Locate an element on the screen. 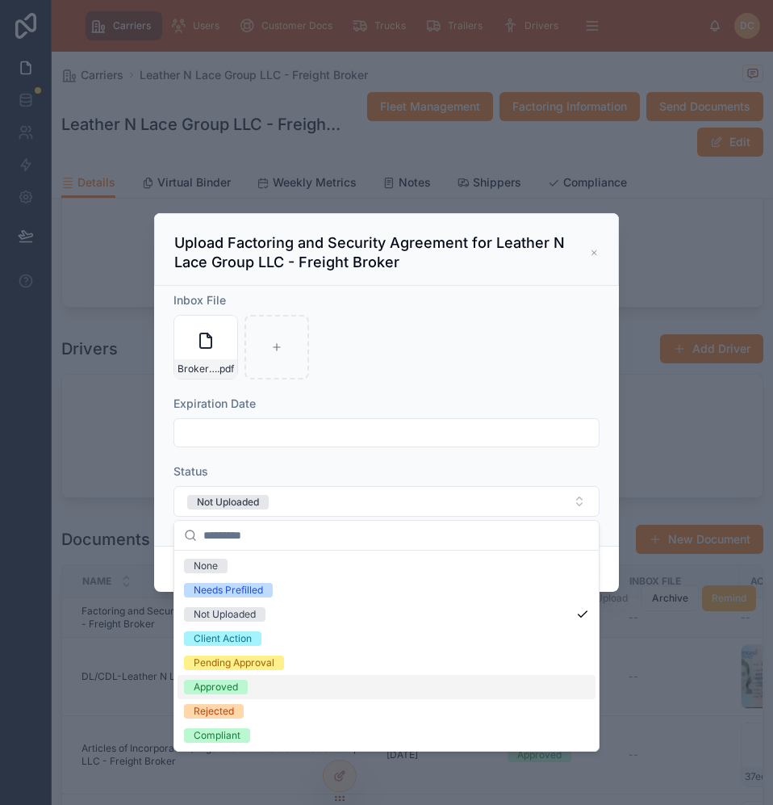 This screenshot has width=773, height=805. span: Status is located at coordinates (190, 471).